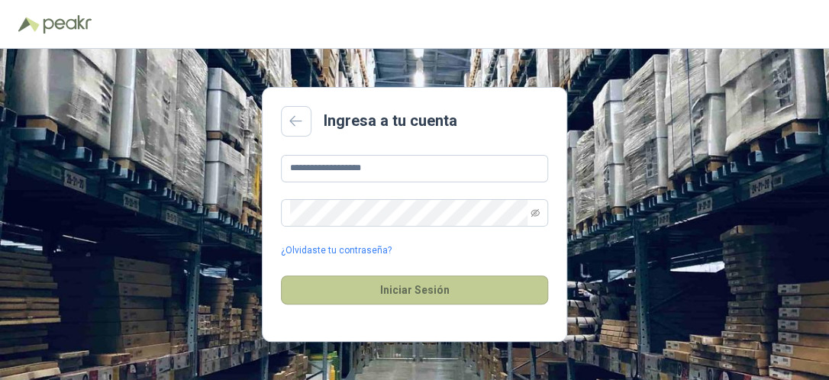  Describe the element at coordinates (29, 24) in the screenshot. I see `img: Logo` at that location.